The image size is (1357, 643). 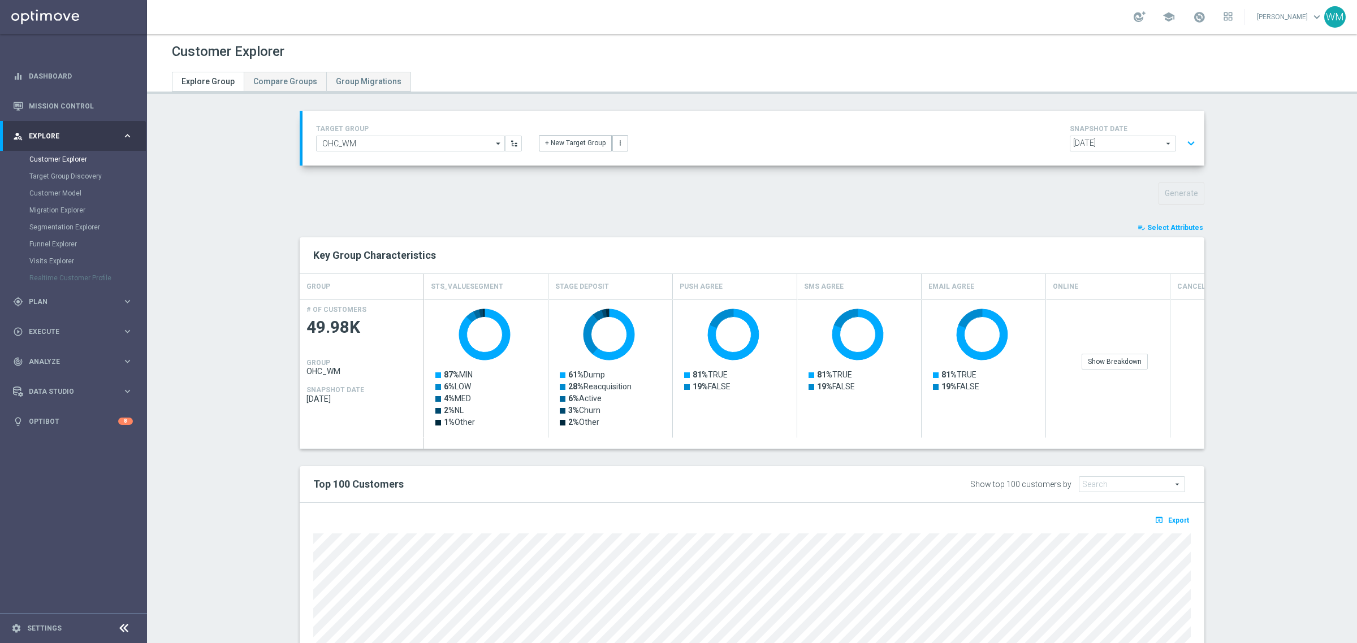 I want to click on div: 8, so click(x=126, y=421).